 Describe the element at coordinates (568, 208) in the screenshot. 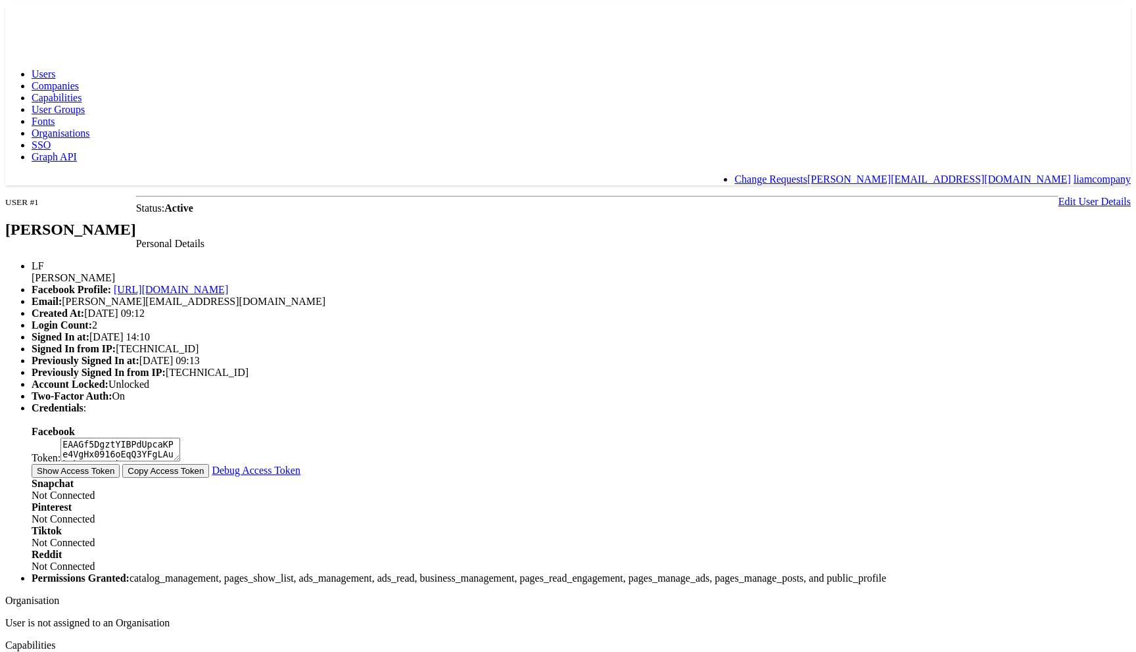

I see `div: Status:` at that location.